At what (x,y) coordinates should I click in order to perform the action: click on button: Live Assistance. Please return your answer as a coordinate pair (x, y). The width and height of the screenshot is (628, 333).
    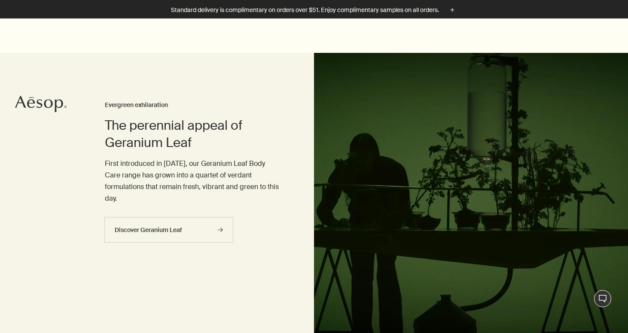
    Looking at the image, I should click on (603, 299).